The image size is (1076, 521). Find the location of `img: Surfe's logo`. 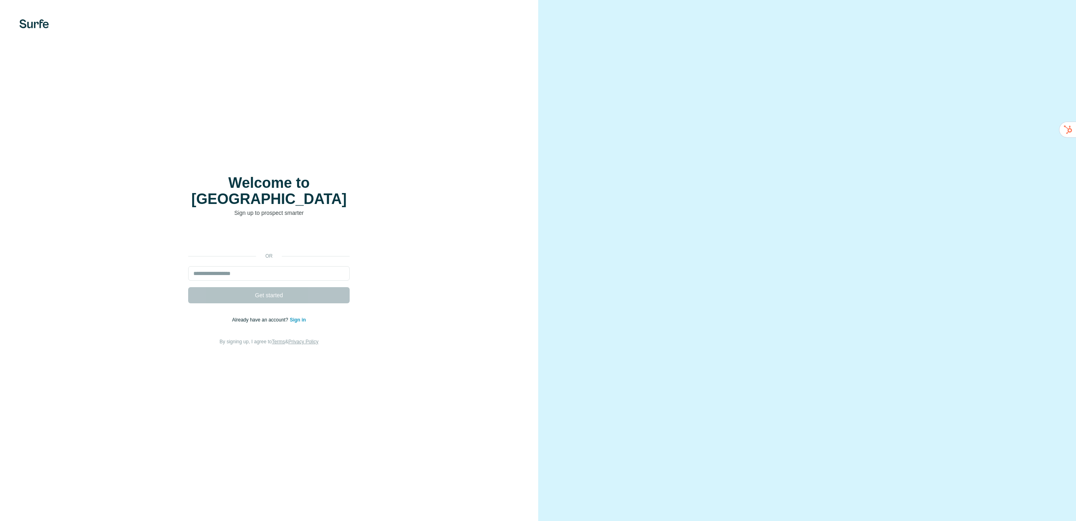

img: Surfe's logo is located at coordinates (34, 24).